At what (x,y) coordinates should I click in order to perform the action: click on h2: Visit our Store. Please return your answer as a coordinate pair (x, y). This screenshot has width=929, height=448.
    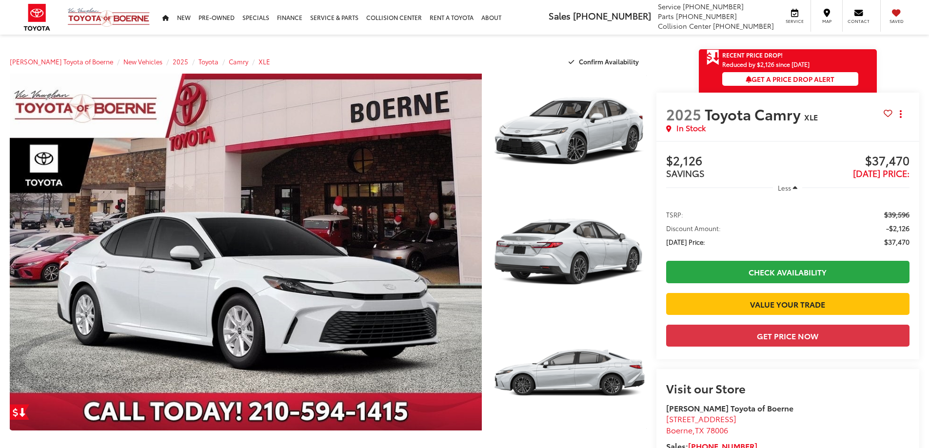
    Looking at the image, I should click on (787, 388).